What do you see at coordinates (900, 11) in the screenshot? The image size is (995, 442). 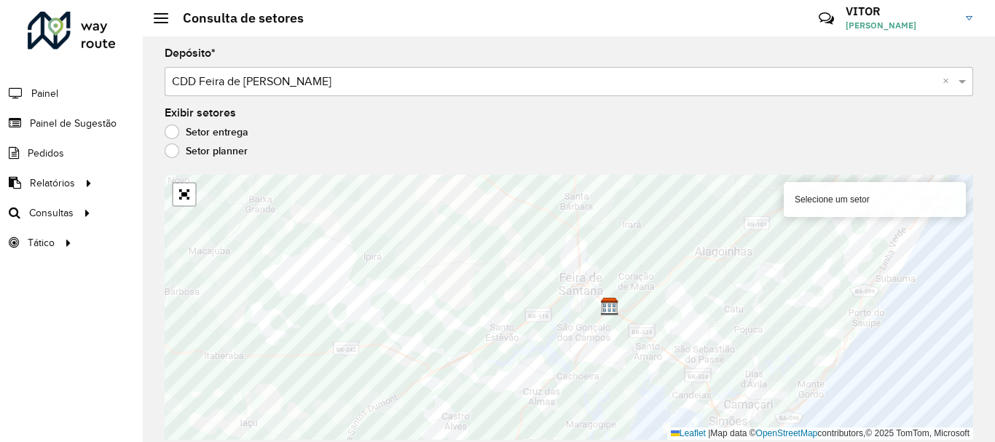 I see `h3: VITOR` at bounding box center [900, 11].